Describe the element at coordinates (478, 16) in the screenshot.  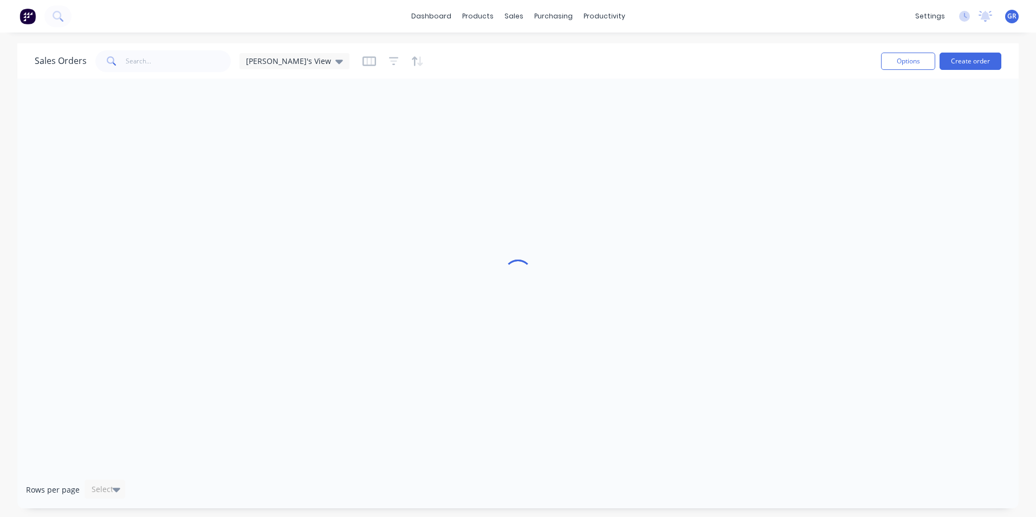
I see `div: products` at that location.